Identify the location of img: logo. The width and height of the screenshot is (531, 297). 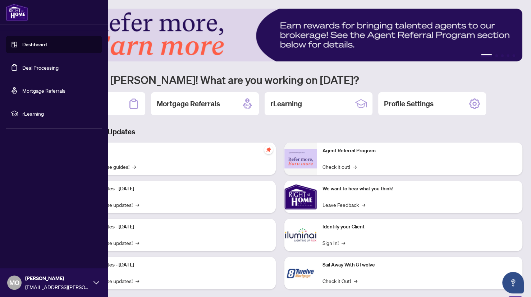
(17, 12).